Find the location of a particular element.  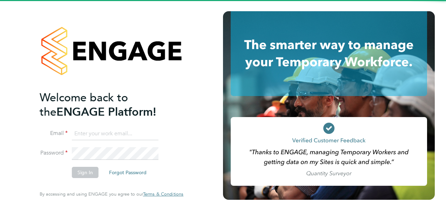

label: Email is located at coordinates (54, 133).